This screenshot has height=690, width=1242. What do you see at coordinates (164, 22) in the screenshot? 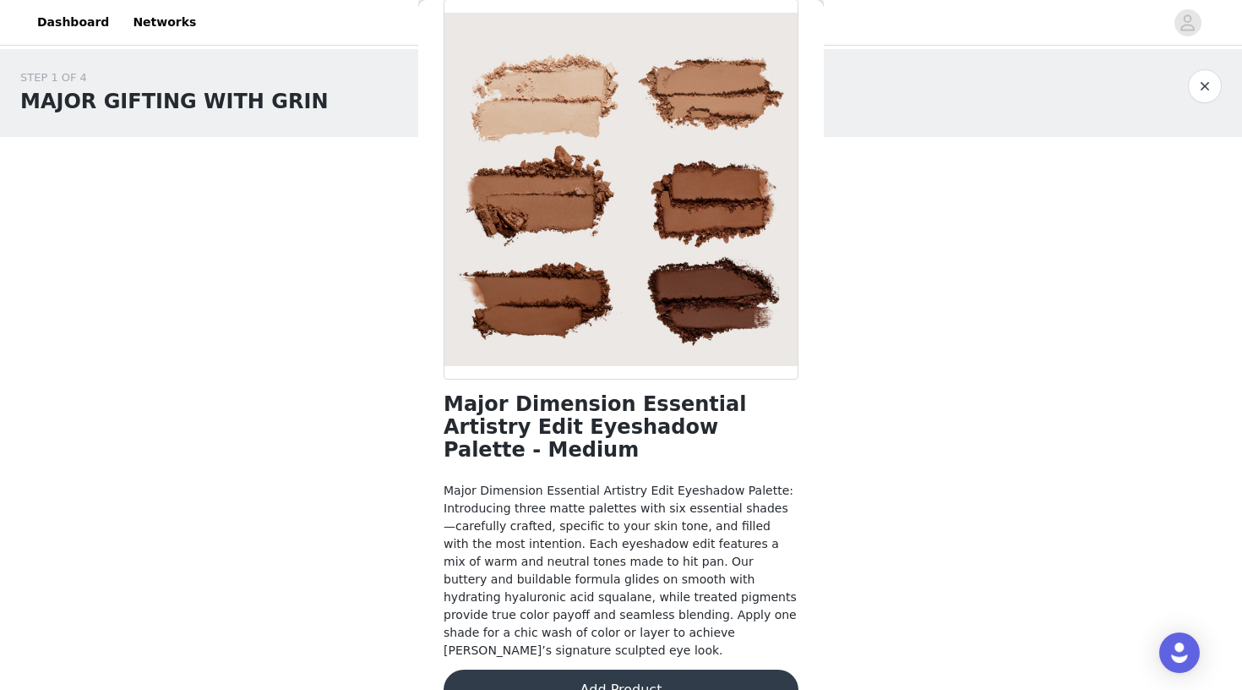
I see `a: Networks` at bounding box center [164, 22].